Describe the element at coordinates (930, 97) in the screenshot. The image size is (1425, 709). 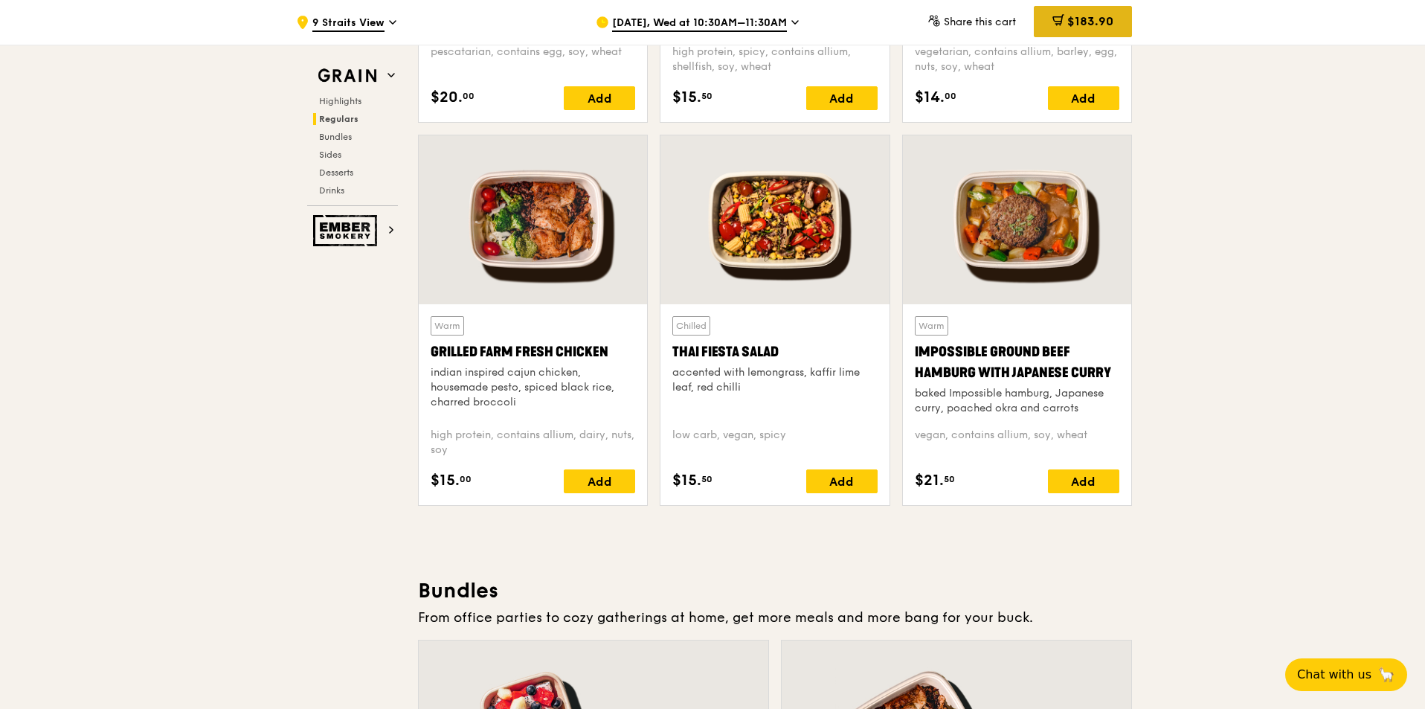
I see `span: $14.` at that location.